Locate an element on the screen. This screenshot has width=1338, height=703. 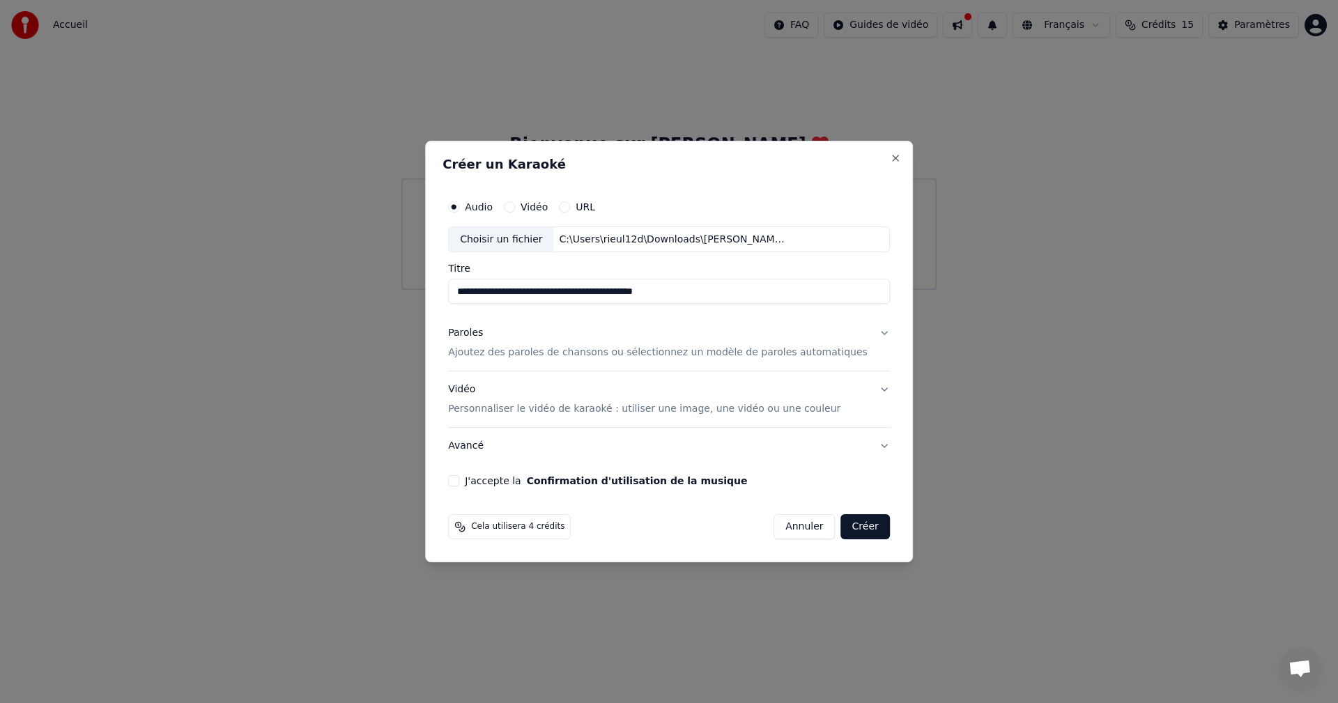
button: VidéoPersonnaliser le vidéo de karaoké : utiliser une image, une vidéo ou une couleur is located at coordinates (669, 400).